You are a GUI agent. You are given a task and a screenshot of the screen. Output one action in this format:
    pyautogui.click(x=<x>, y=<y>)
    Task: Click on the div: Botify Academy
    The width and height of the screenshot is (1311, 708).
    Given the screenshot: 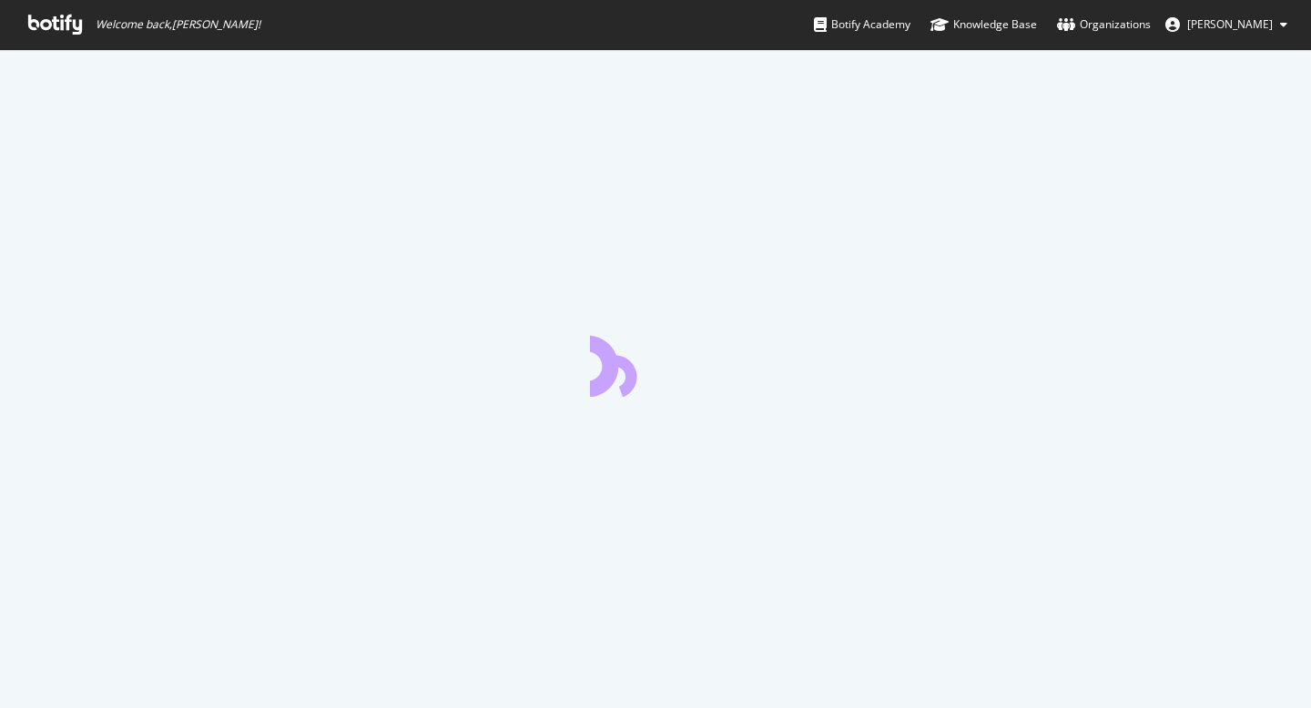 What is the action you would take?
    pyautogui.click(x=862, y=25)
    